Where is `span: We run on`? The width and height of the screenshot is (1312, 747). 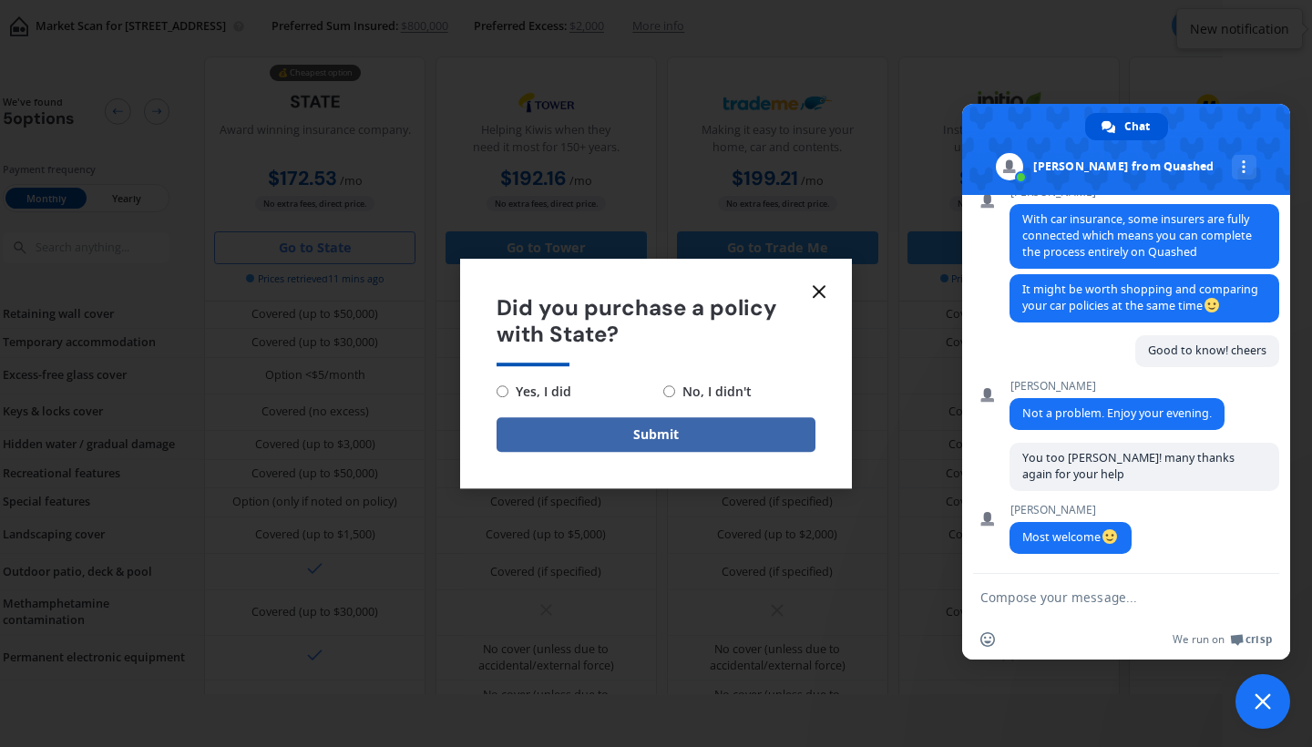 span: We run on is located at coordinates (1198, 640).